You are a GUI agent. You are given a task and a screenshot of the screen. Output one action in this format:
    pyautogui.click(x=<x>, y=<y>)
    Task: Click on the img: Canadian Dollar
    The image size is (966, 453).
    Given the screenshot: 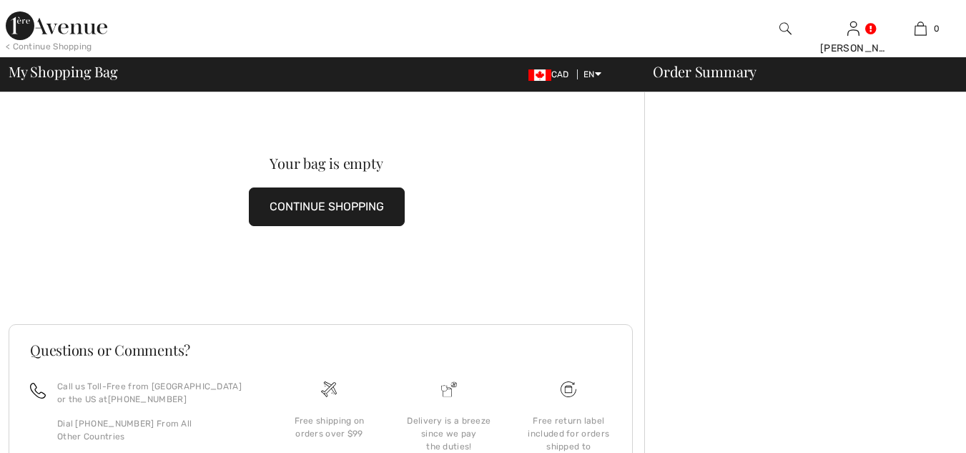 What is the action you would take?
    pyautogui.click(x=540, y=75)
    